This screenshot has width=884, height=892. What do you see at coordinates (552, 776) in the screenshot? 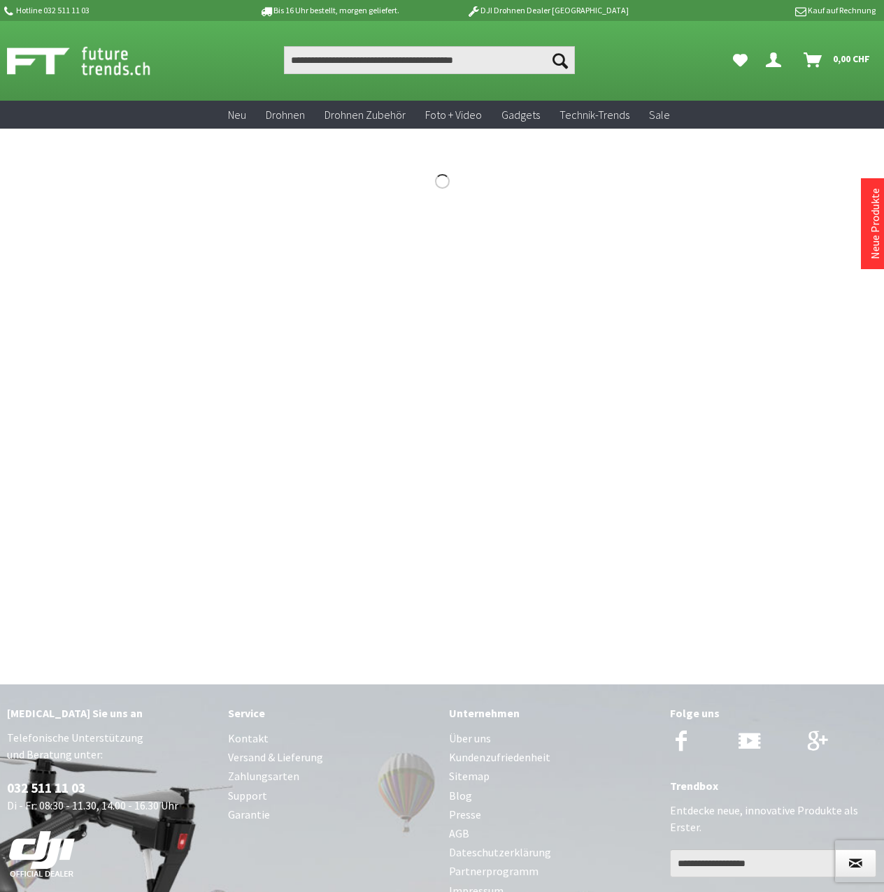
I see `a: Sitemap` at bounding box center [552, 776].